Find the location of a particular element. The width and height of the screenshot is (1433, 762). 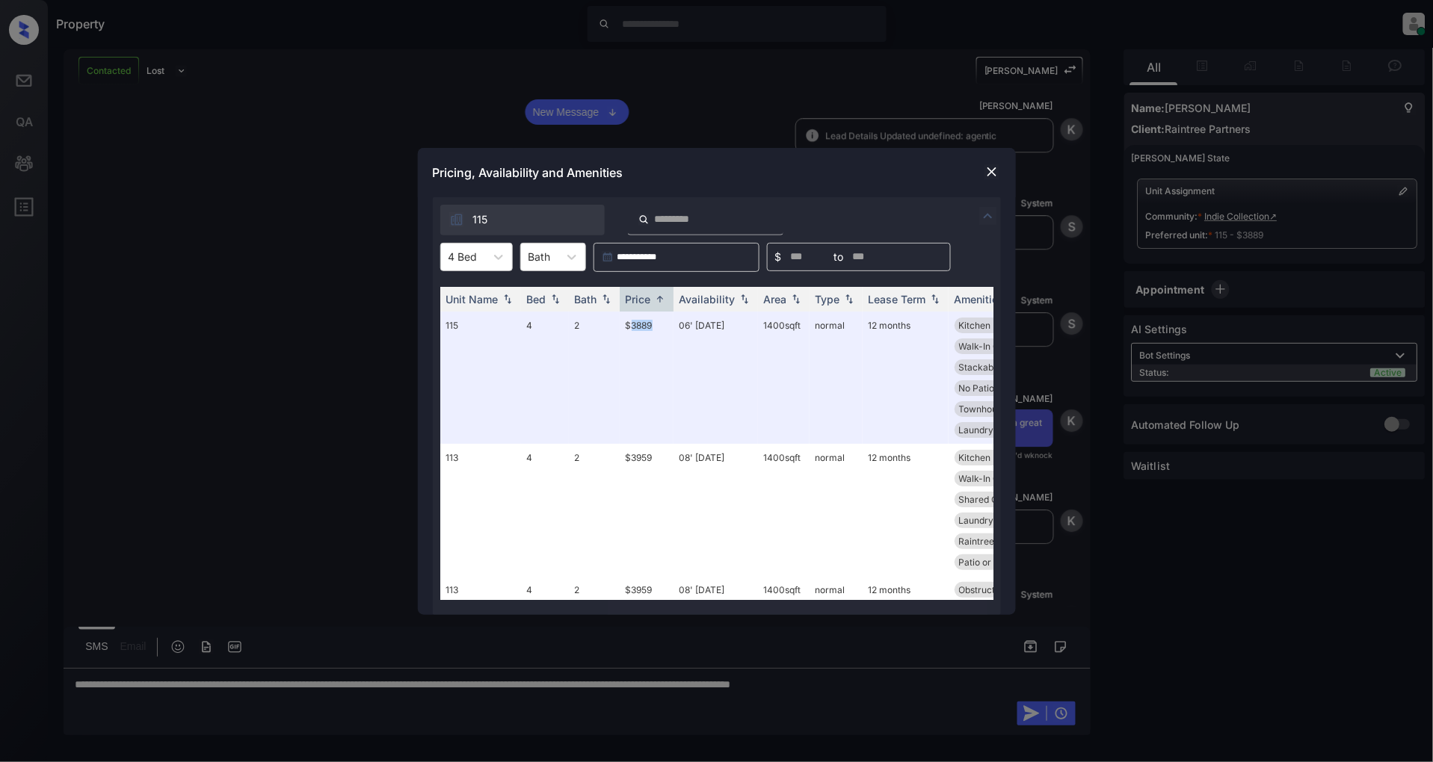

div: Unit Name is located at coordinates (472, 299).